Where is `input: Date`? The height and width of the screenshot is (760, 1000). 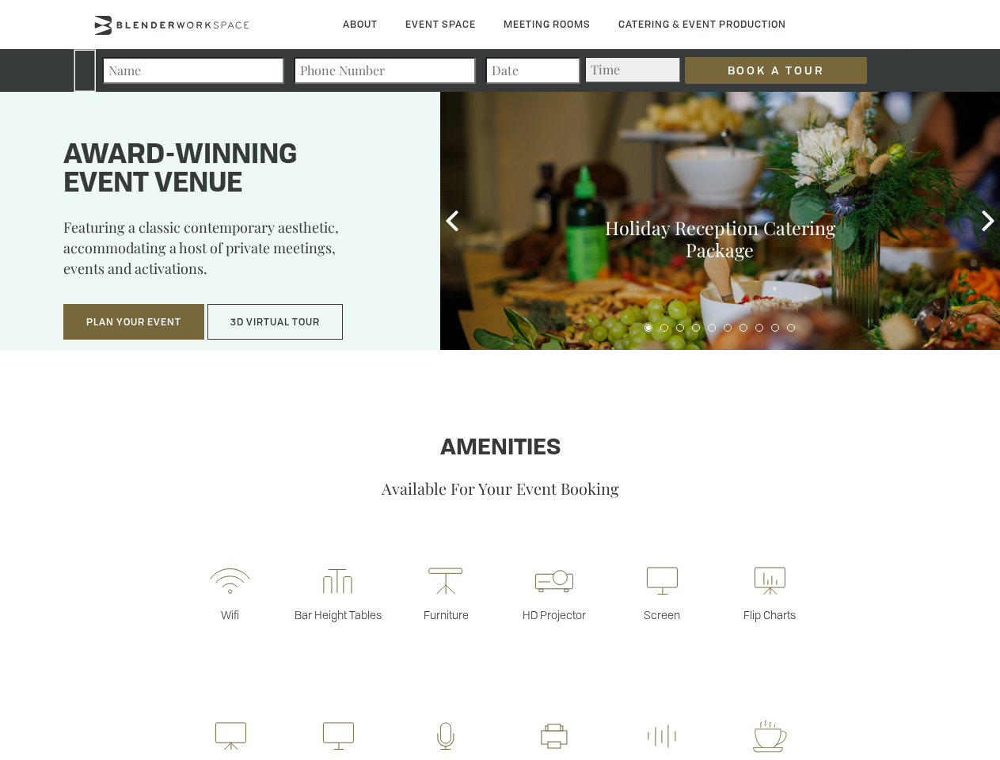
input: Date is located at coordinates (533, 70).